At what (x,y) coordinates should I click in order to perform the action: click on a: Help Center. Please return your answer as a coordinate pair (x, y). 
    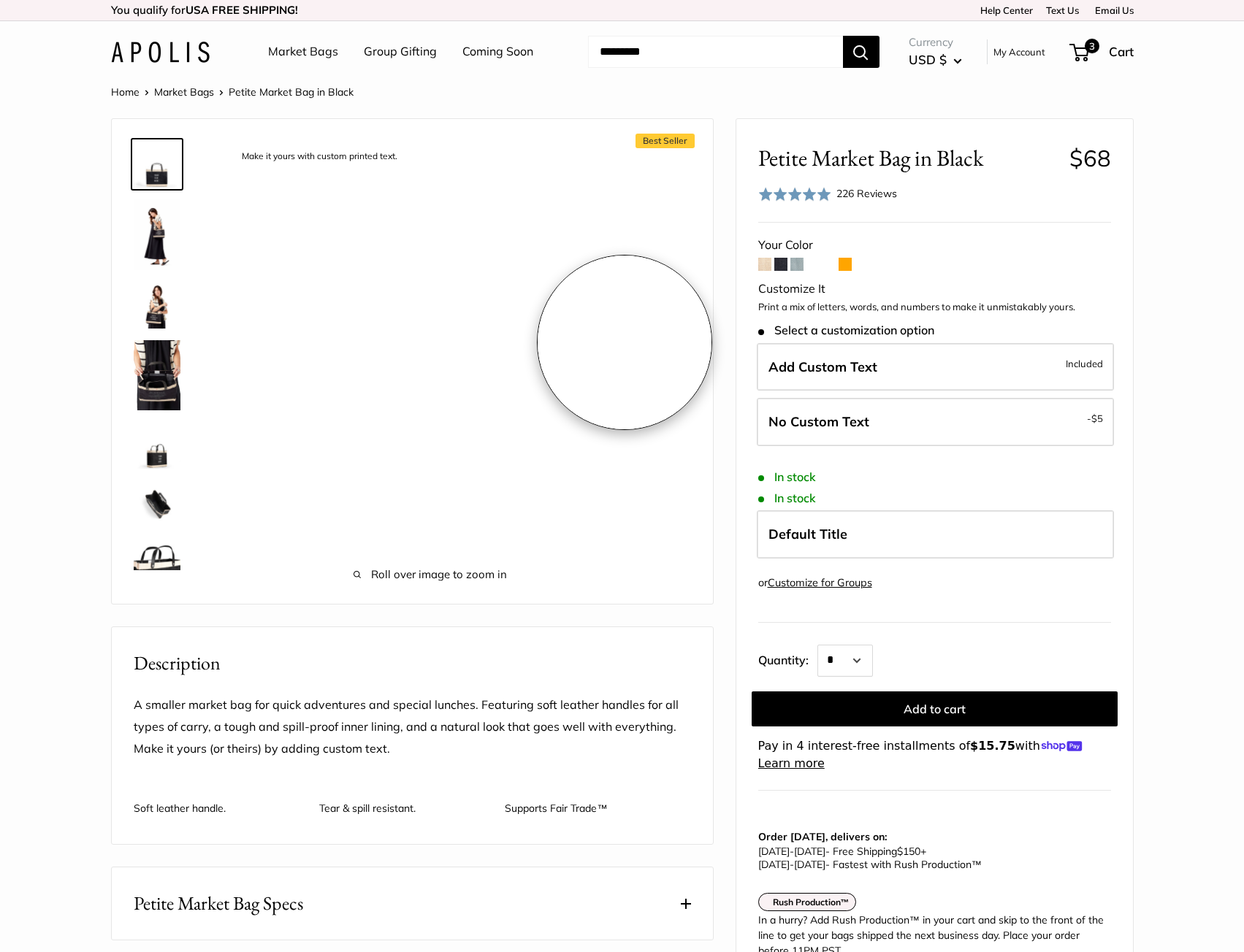
    Looking at the image, I should click on (1004, 10).